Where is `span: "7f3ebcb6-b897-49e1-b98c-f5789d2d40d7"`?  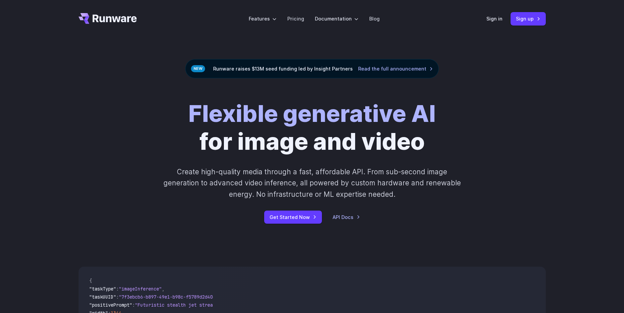 span: "7f3ebcb6-b897-49e1-b98c-f5789d2d40d7" is located at coordinates (170, 297).